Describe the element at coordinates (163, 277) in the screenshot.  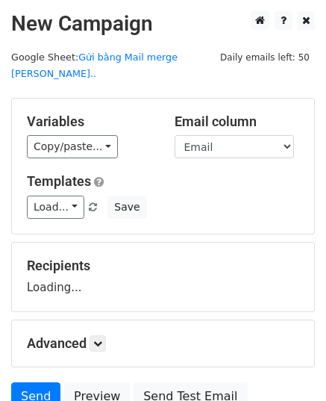
I see `div: Loading...` at that location.